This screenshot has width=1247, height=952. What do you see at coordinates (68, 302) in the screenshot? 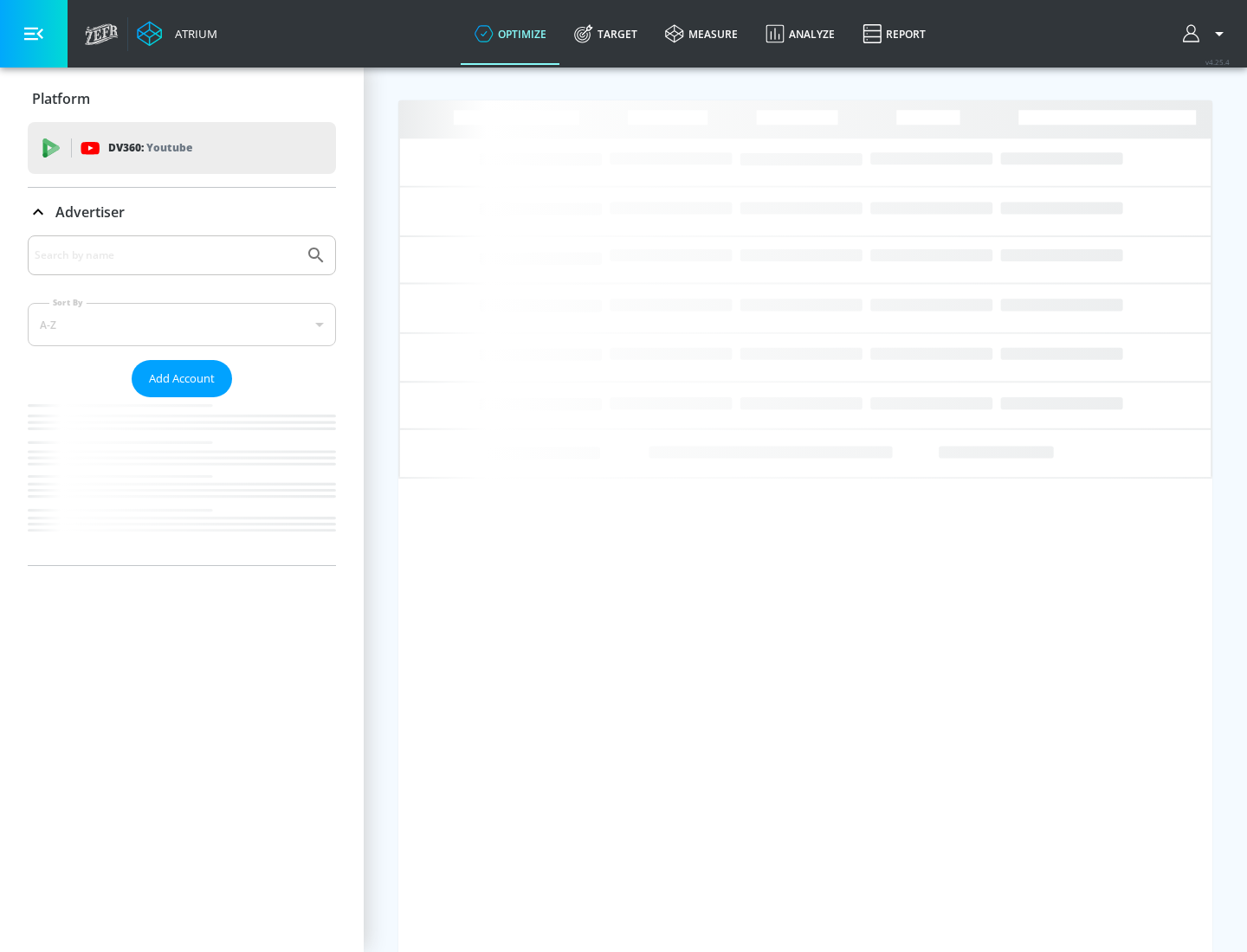
I see `label: Sort By` at bounding box center [68, 302].